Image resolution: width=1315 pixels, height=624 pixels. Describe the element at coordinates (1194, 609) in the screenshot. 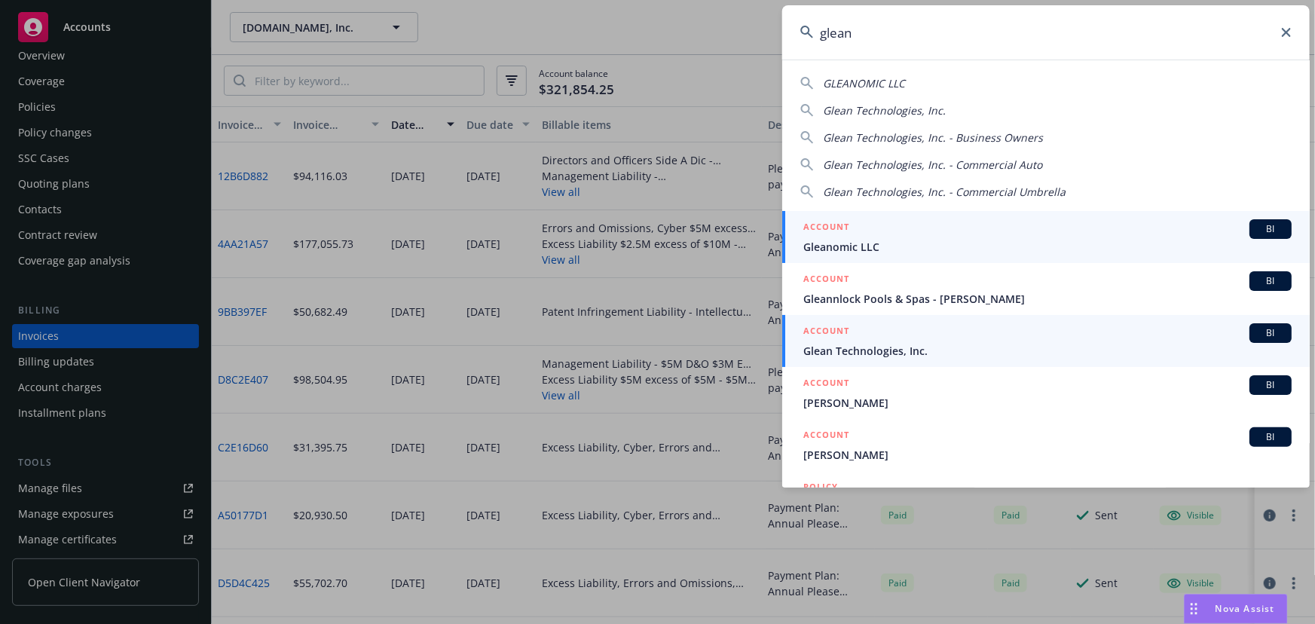

I see `div: Drag to move` at that location.